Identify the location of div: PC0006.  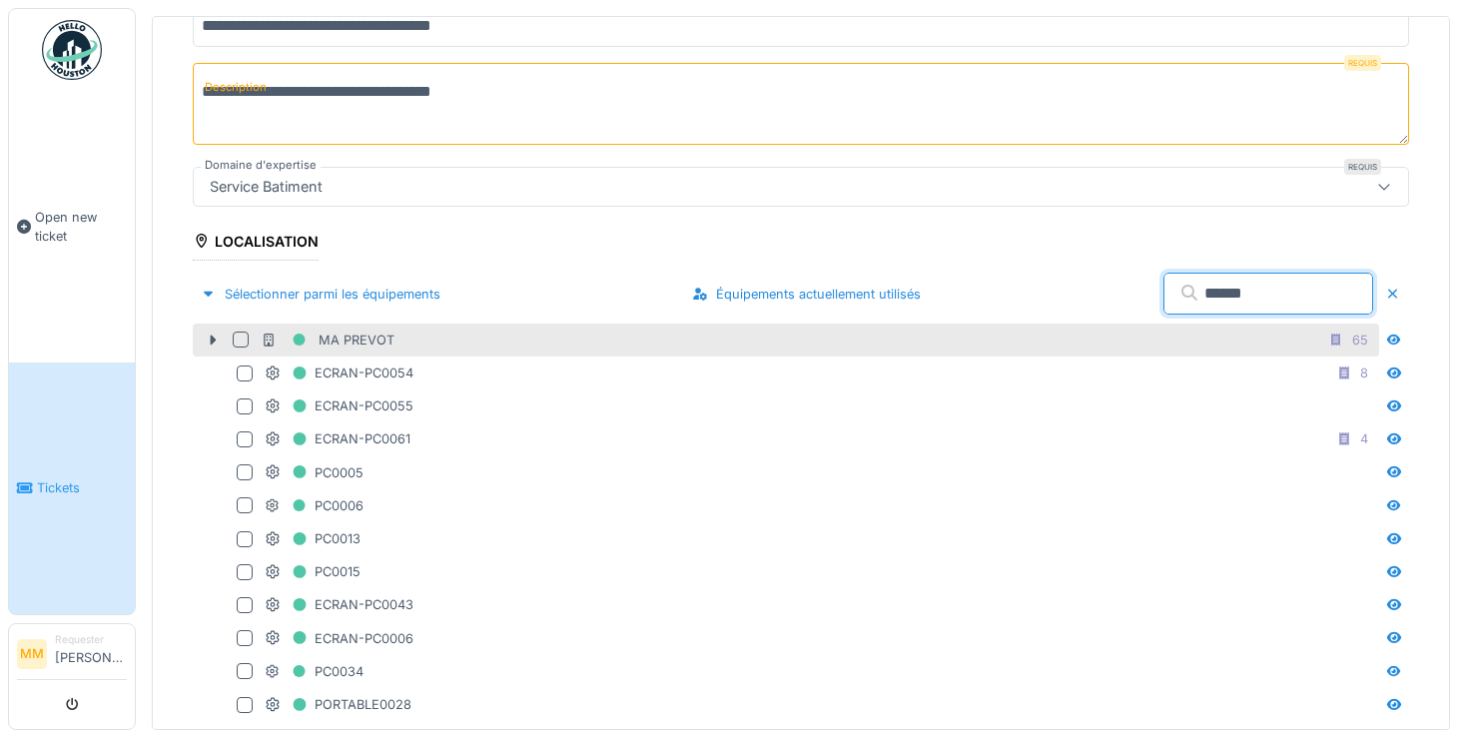
(314, 505).